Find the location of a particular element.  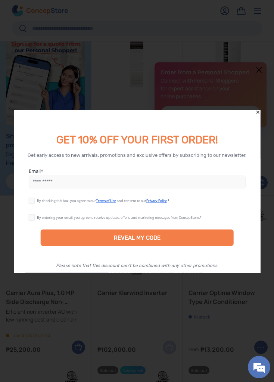

a: Terms of Use is located at coordinates (106, 200).